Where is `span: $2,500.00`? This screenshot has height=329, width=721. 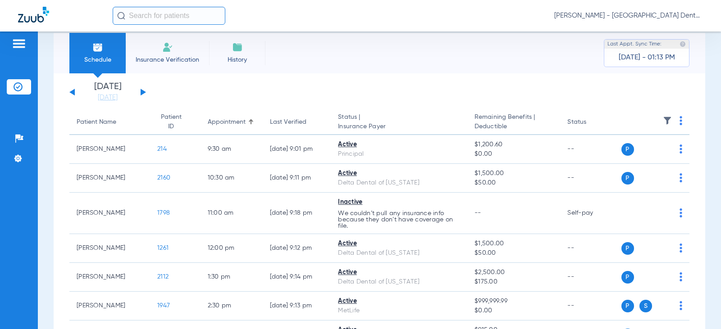 span: $2,500.00 is located at coordinates (514, 273).